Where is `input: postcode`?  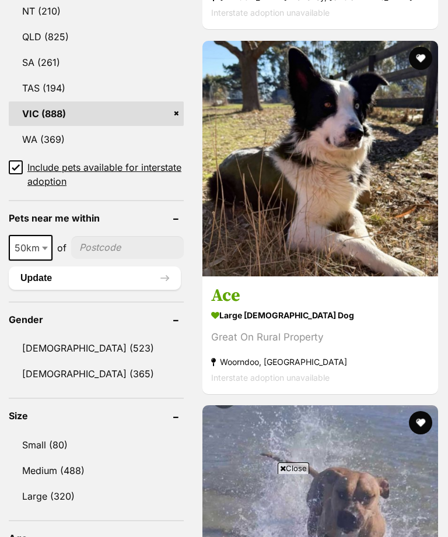 input: postcode is located at coordinates (127, 247).